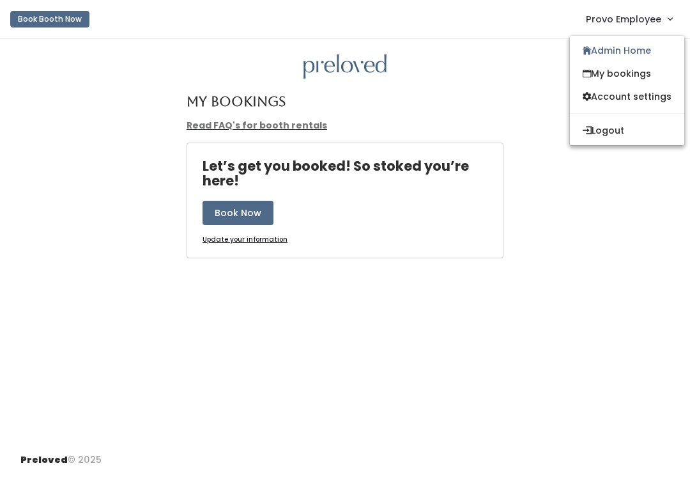 Image resolution: width=690 pixels, height=477 pixels. What do you see at coordinates (61, 455) in the screenshot?
I see `div: © 2025` at bounding box center [61, 455].